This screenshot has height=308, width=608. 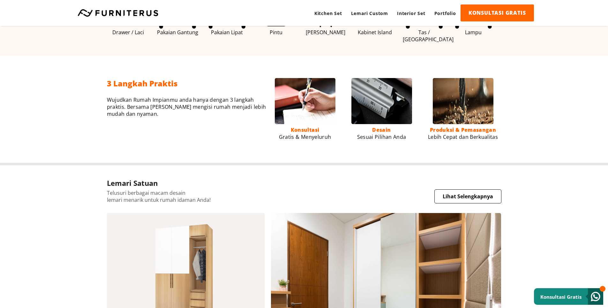 What do you see at coordinates (305, 137) in the screenshot?
I see `p: Gratis & Menyeluruh` at bounding box center [305, 137].